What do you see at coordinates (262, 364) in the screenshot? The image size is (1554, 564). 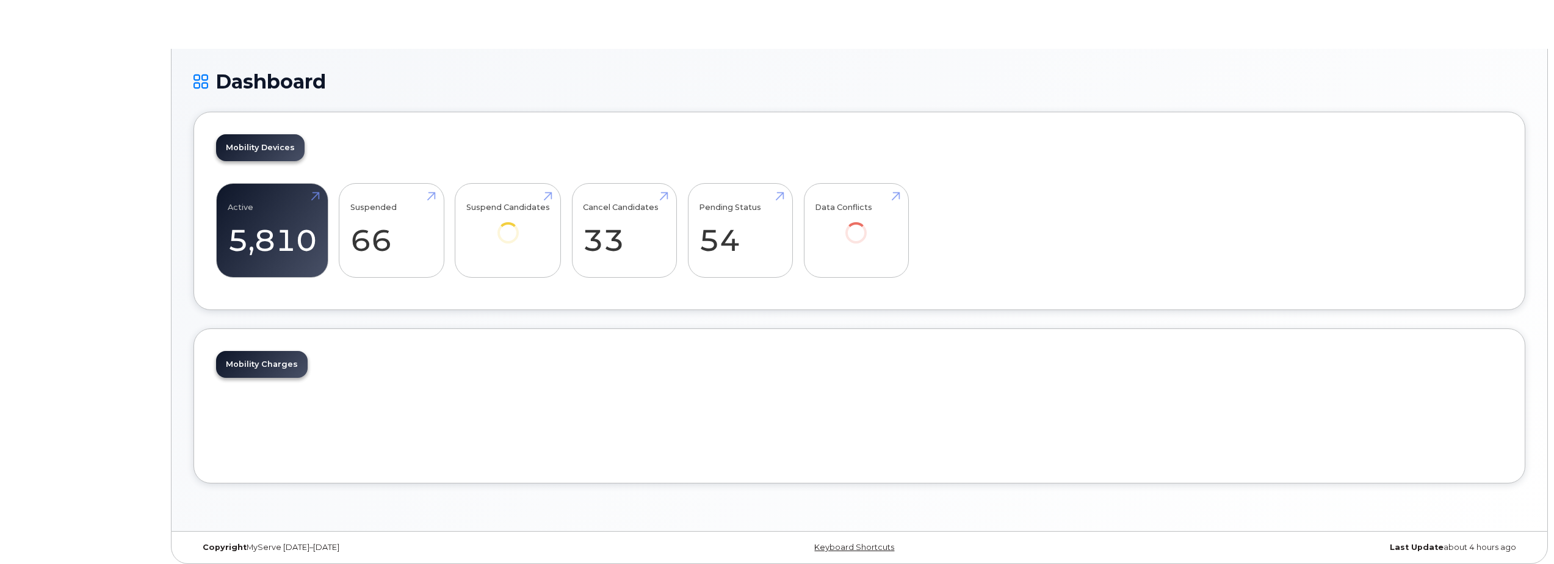 I see `a: Mobility Charges` at bounding box center [262, 364].